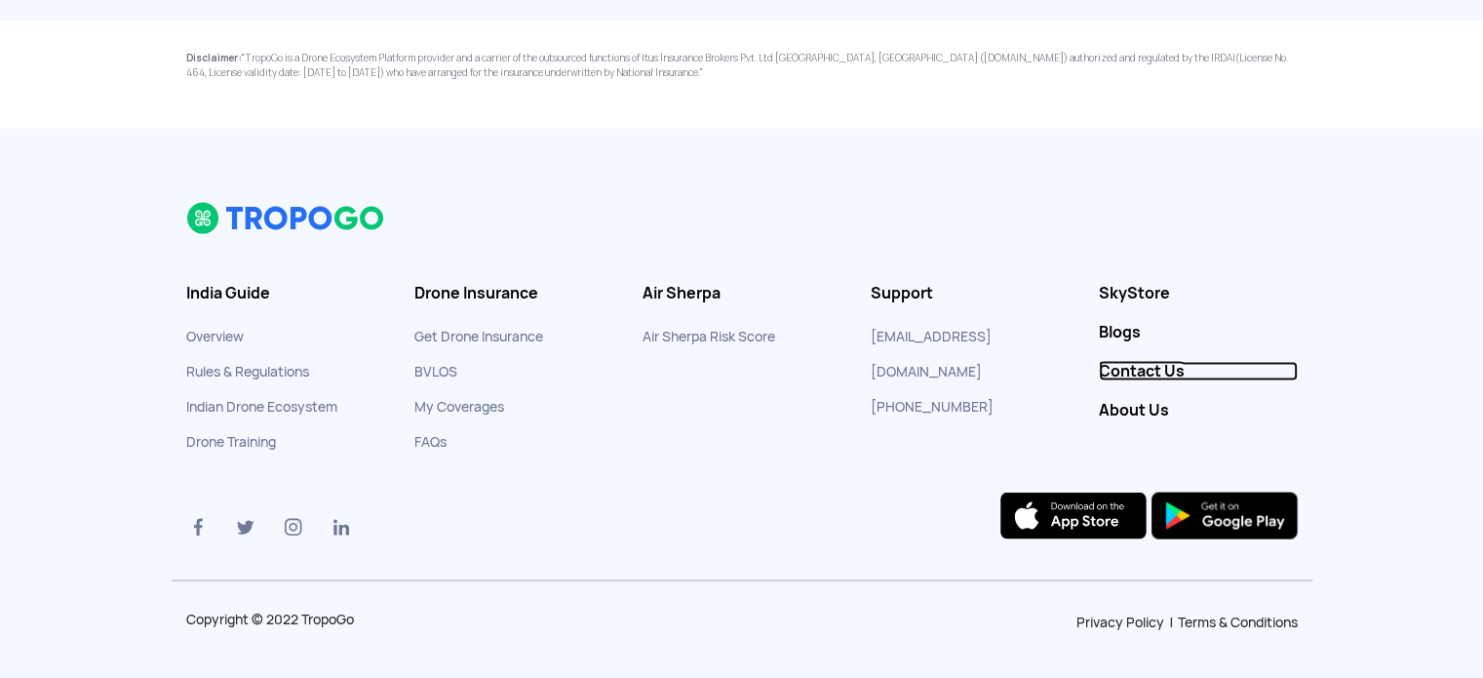 The width and height of the screenshot is (1483, 678). Describe the element at coordinates (1198, 294) in the screenshot. I see `a: SkyStore` at that location.